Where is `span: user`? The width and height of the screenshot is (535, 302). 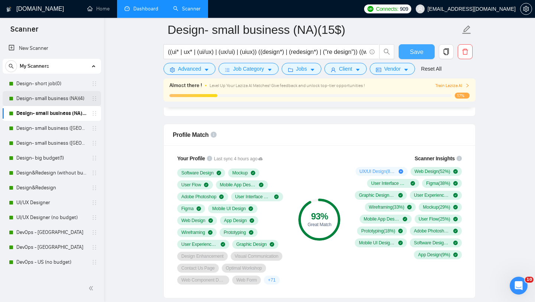
span: user is located at coordinates (334, 70).